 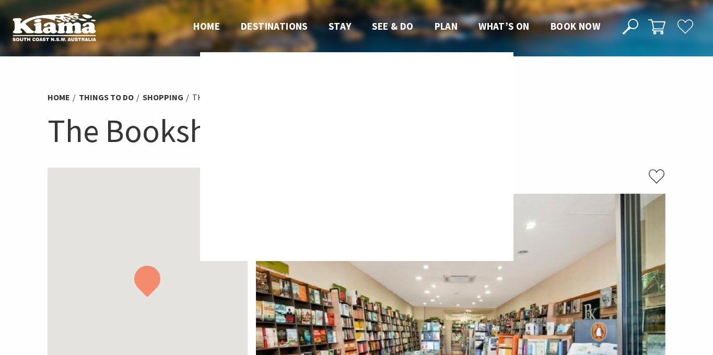 I want to click on span: Destinations, so click(x=274, y=26).